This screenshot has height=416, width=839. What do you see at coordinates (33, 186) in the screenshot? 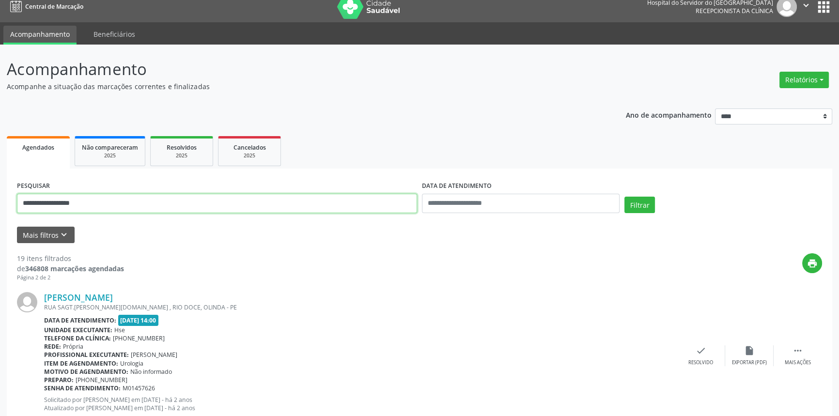
I see `label: PESQUISAR` at bounding box center [33, 186].